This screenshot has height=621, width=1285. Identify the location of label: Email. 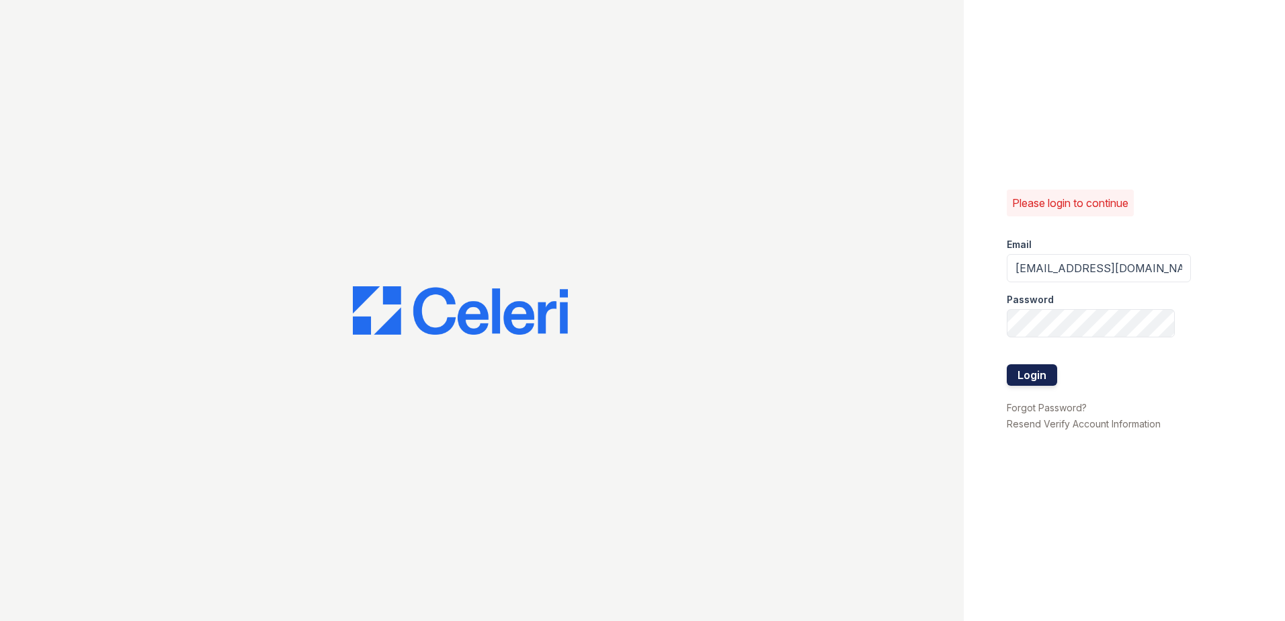
(1019, 245).